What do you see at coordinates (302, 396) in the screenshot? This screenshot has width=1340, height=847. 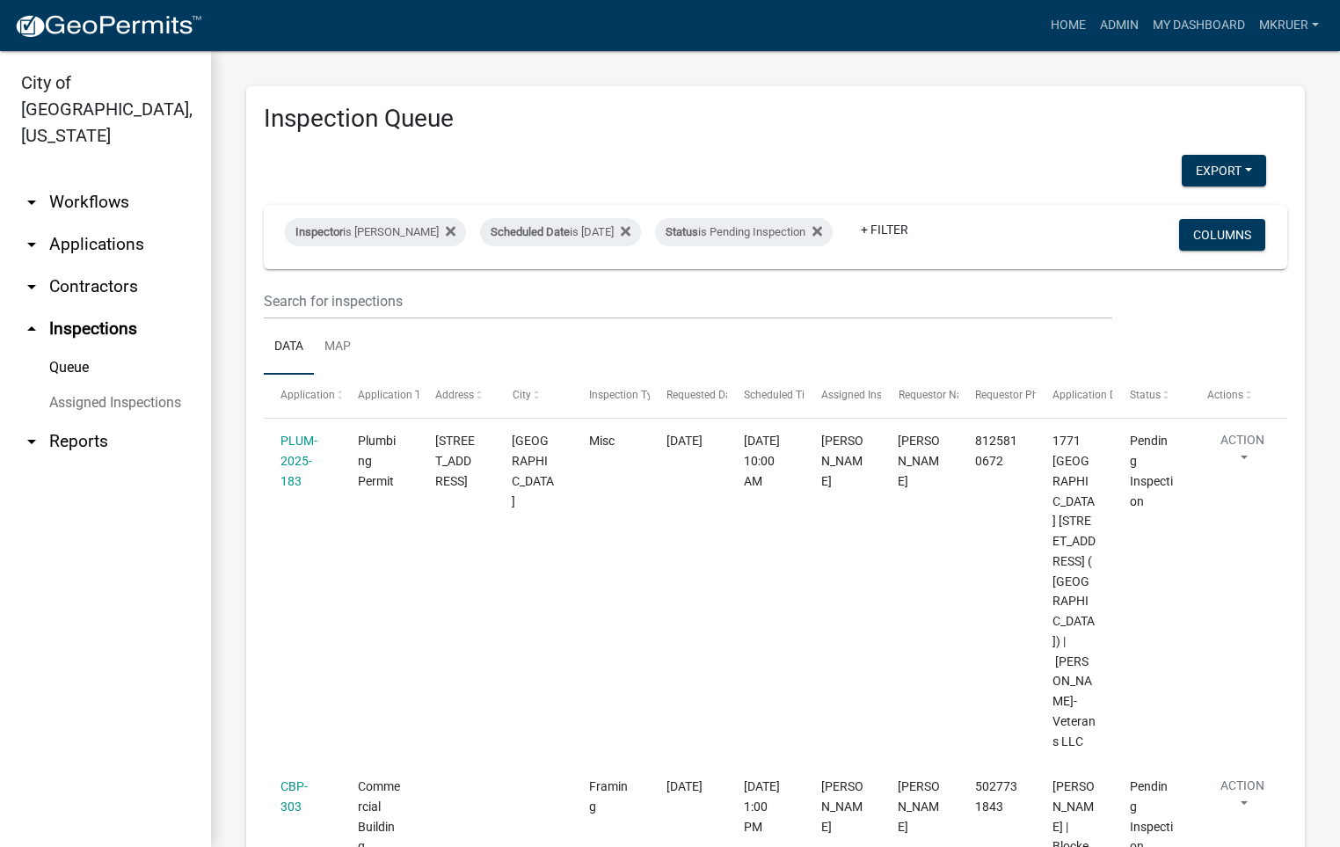 I see `datatable-header-cell: Application` at bounding box center [302, 396].